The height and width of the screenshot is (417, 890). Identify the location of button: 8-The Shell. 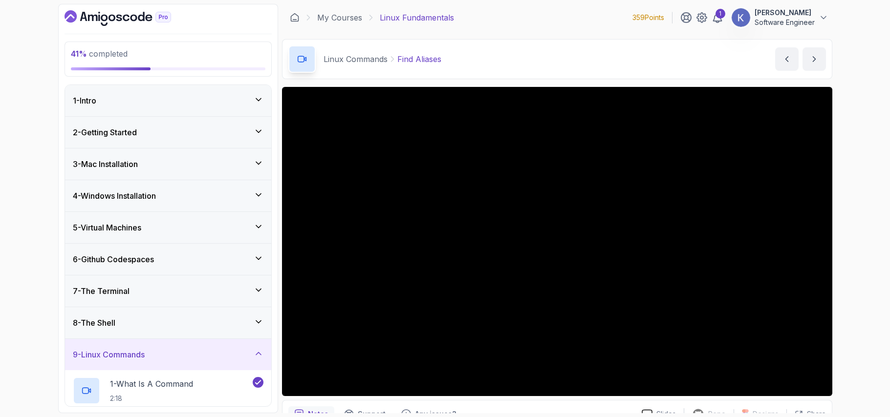
(168, 323).